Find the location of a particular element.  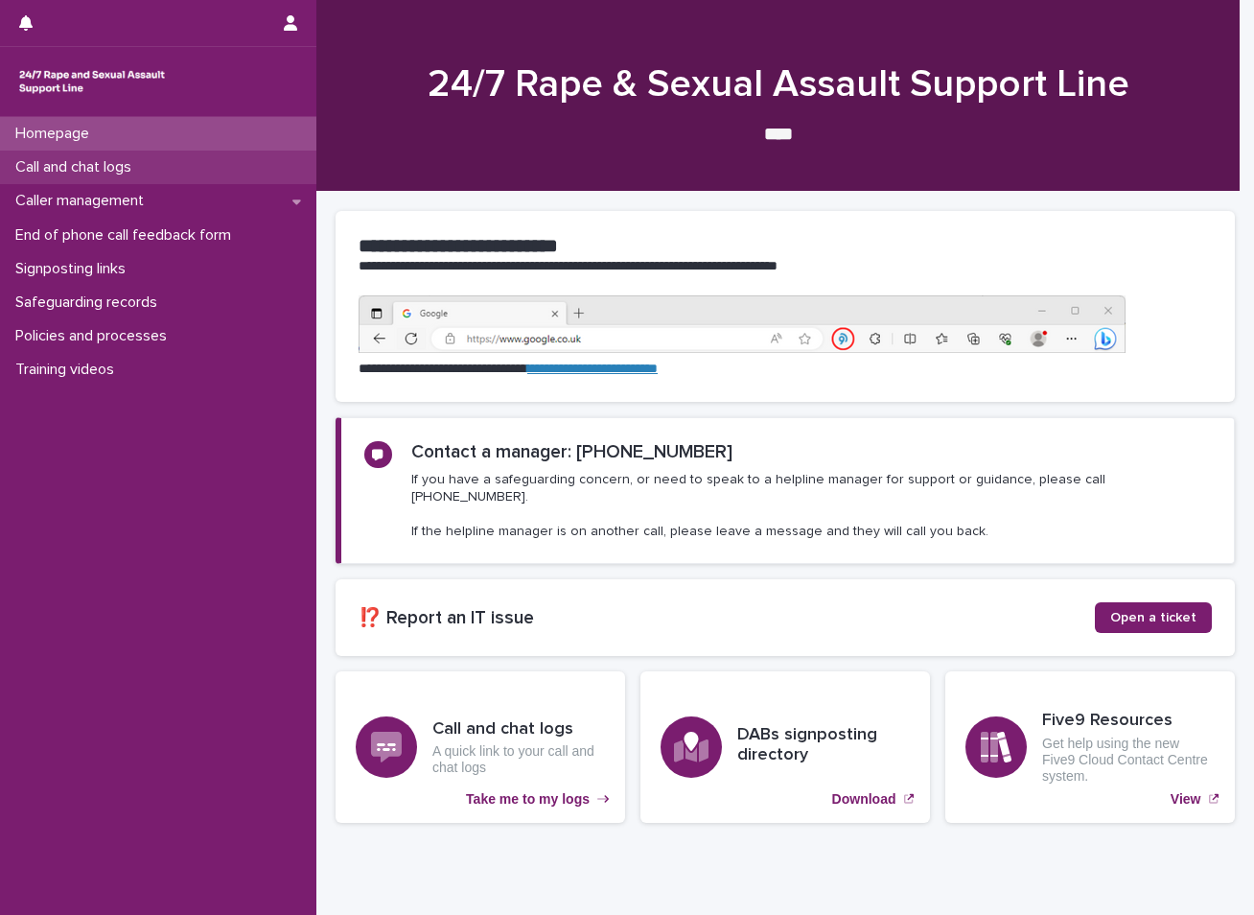

a: Open a ticket is located at coordinates (1153, 617).